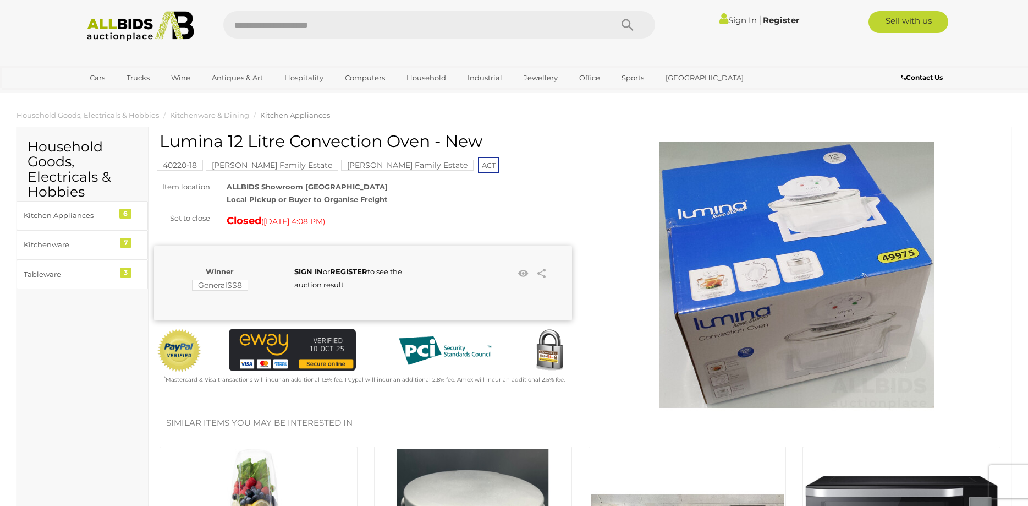  What do you see at coordinates (138, 78) in the screenshot?
I see `a: Trucks` at bounding box center [138, 78].